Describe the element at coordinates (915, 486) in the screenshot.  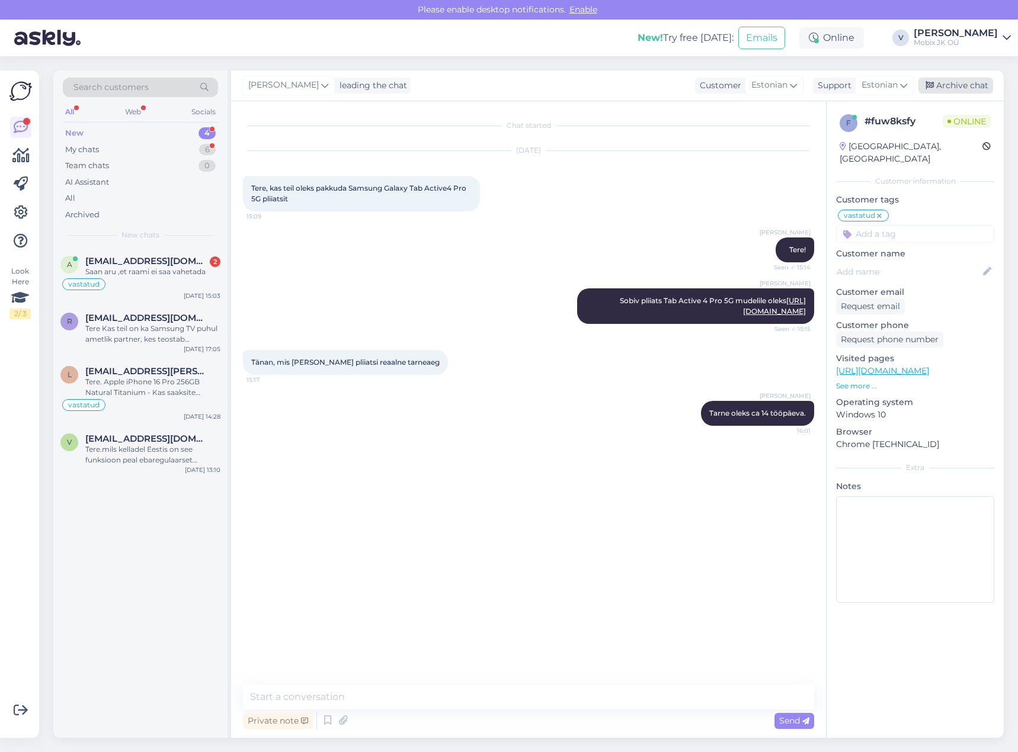
I see `p: Notes` at that location.